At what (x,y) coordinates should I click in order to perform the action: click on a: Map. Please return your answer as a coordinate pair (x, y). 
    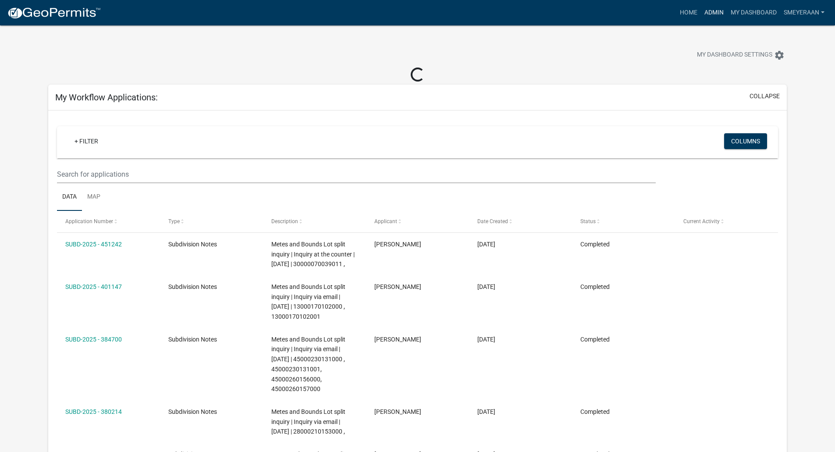
    Looking at the image, I should click on (94, 197).